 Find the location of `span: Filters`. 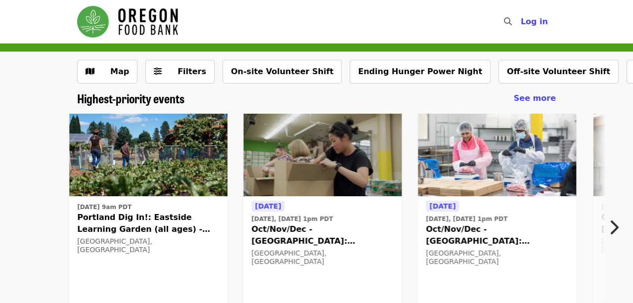

span: Filters is located at coordinates (192, 71).